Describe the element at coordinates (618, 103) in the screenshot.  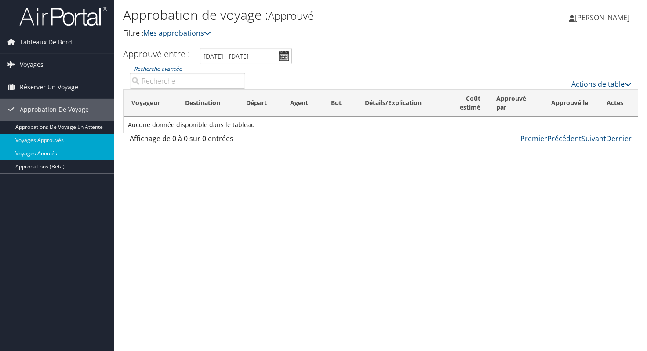
I see `th: Actes` at that location.